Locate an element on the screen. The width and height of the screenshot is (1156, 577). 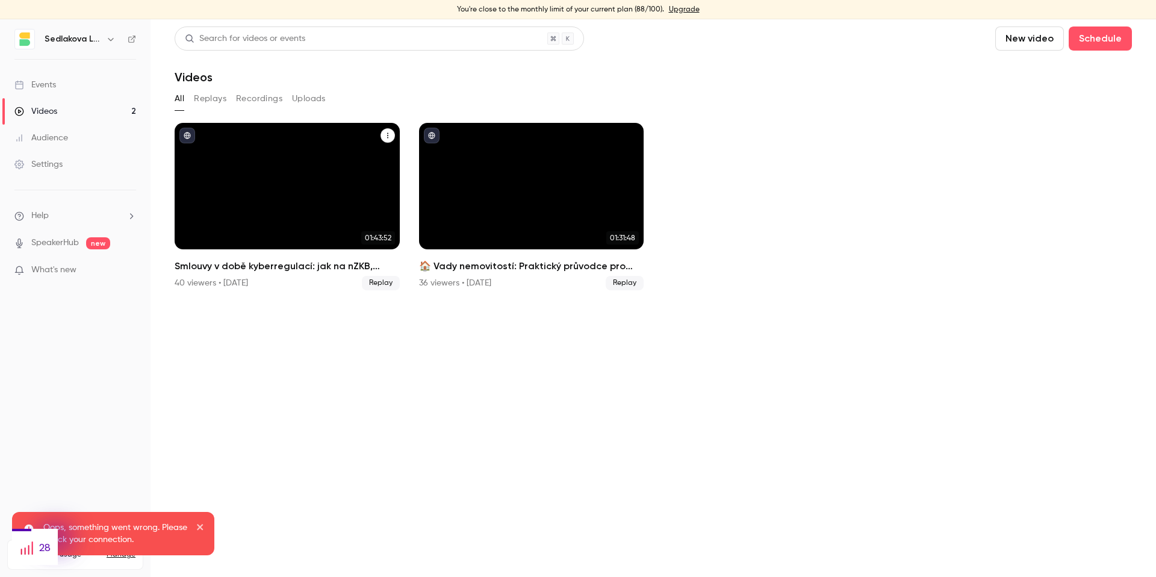
button: Uploads is located at coordinates (309, 99).